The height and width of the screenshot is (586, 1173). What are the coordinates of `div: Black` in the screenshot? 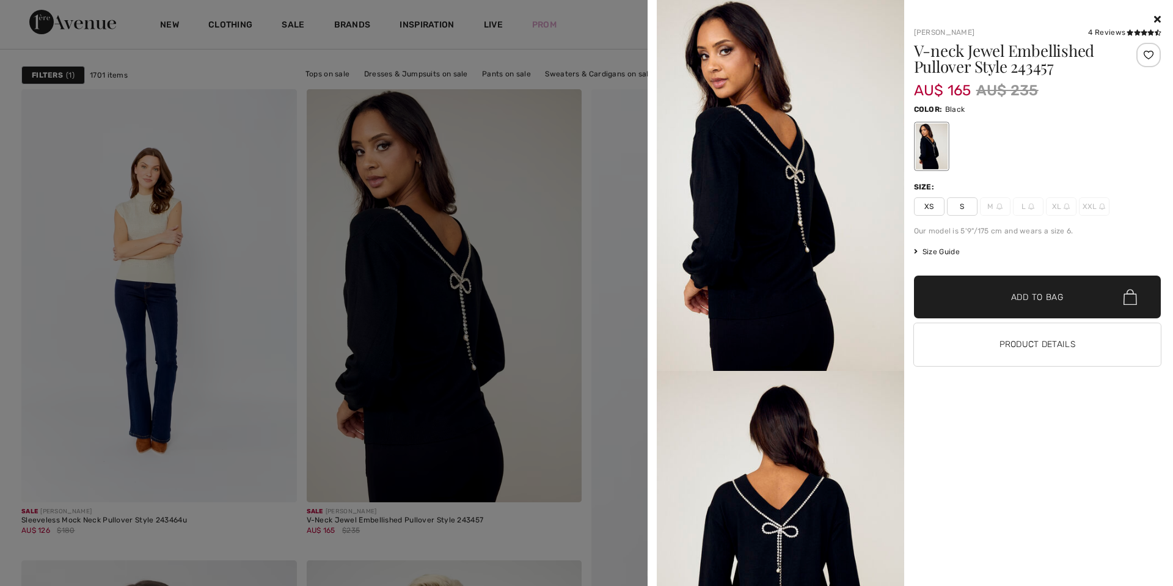 It's located at (931, 146).